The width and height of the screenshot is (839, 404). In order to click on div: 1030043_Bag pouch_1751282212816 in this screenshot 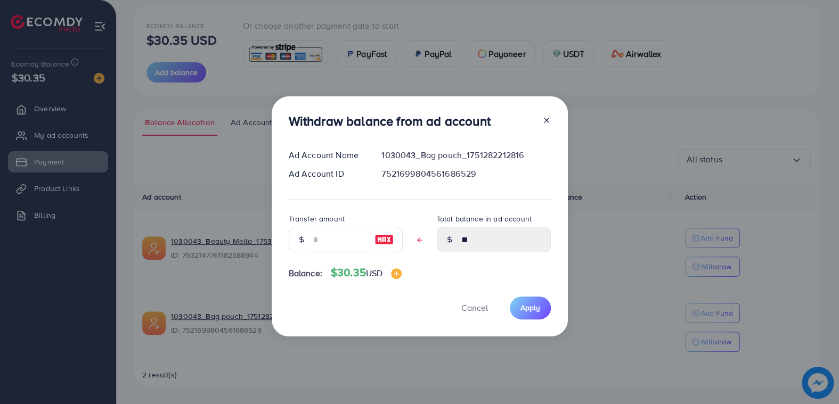, I will do `click(465, 155)`.